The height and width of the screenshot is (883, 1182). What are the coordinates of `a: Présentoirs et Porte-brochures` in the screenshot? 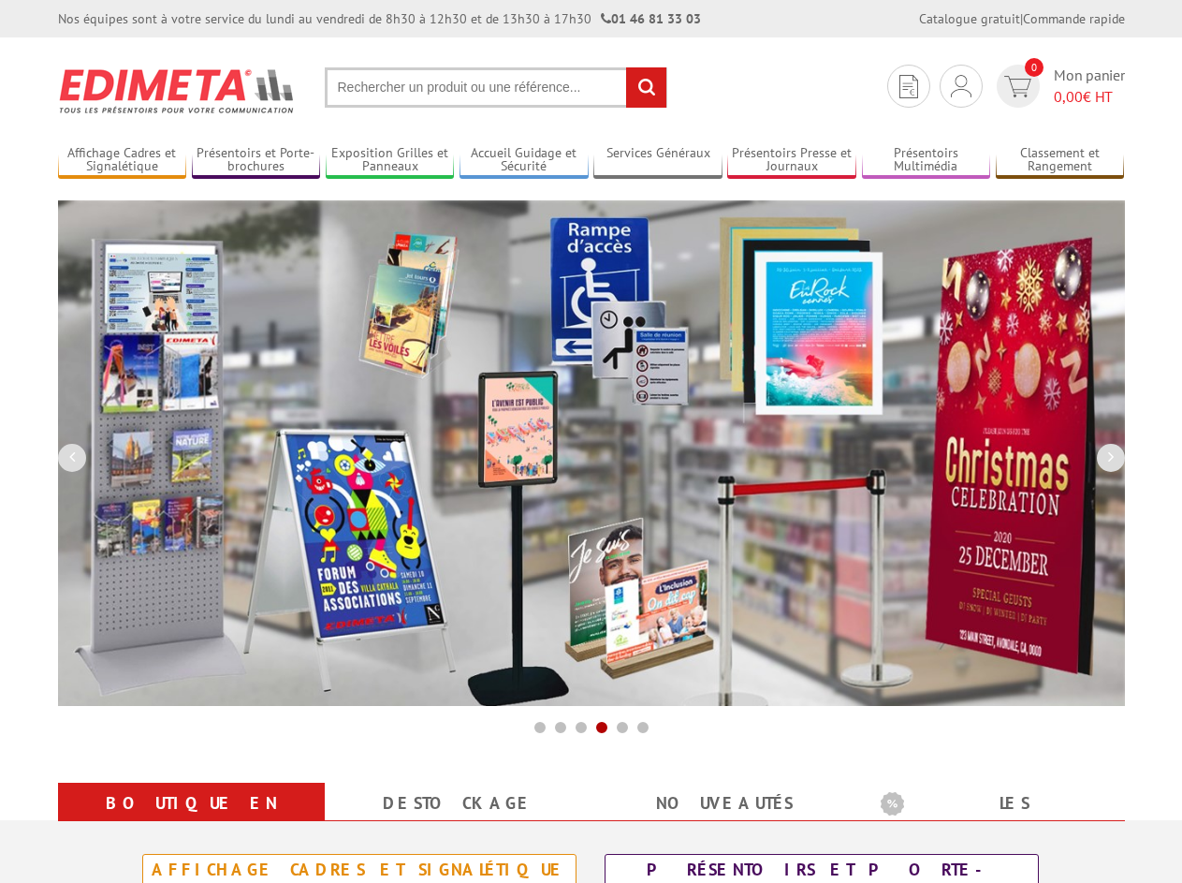 It's located at (256, 160).